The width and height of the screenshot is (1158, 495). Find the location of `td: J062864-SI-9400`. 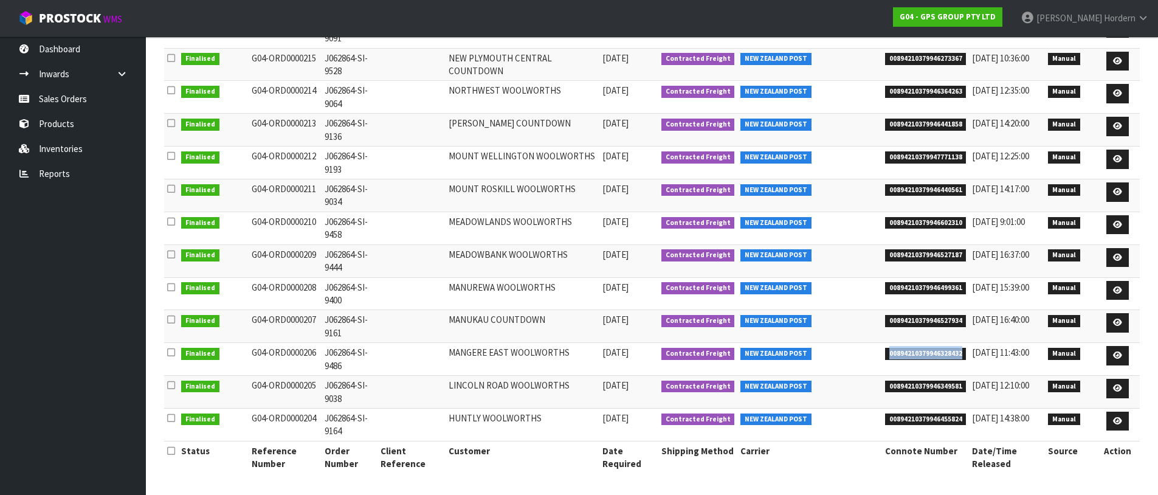

td: J062864-SI-9400 is located at coordinates (349, 293).